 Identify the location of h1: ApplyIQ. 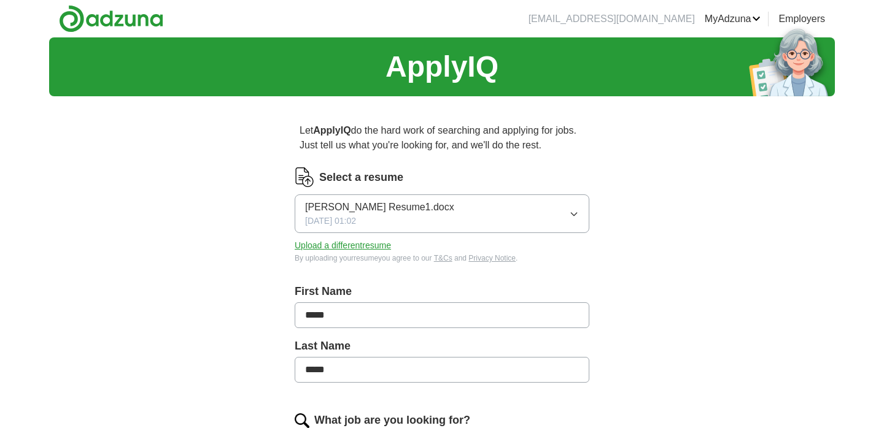
(442, 67).